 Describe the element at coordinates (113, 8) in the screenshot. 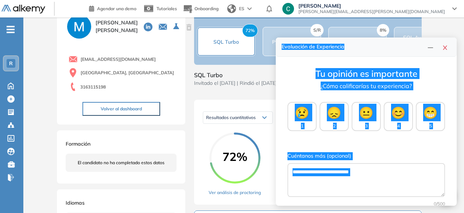

I see `a: Agendar una demo` at that location.